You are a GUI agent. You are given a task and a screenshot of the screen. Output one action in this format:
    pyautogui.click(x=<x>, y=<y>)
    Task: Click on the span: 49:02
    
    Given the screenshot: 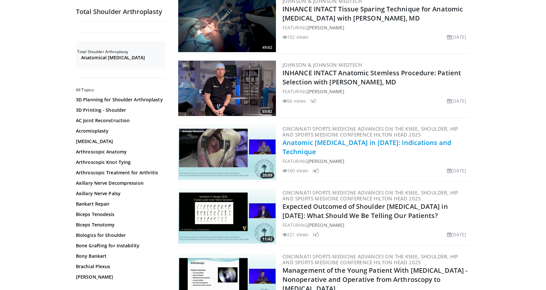 What is the action you would take?
    pyautogui.click(x=267, y=48)
    